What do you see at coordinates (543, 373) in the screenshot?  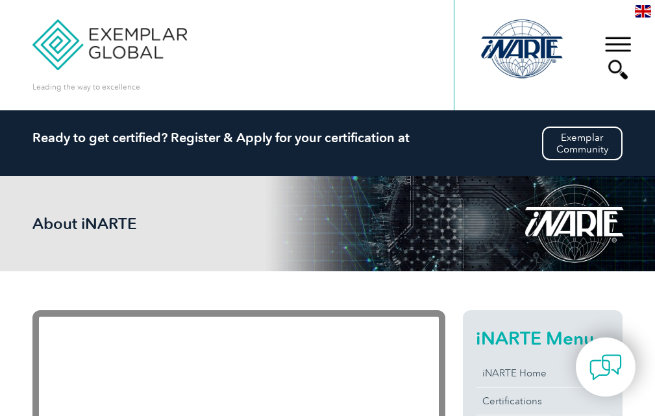 I see `a: iNARTE Home` at bounding box center [543, 373].